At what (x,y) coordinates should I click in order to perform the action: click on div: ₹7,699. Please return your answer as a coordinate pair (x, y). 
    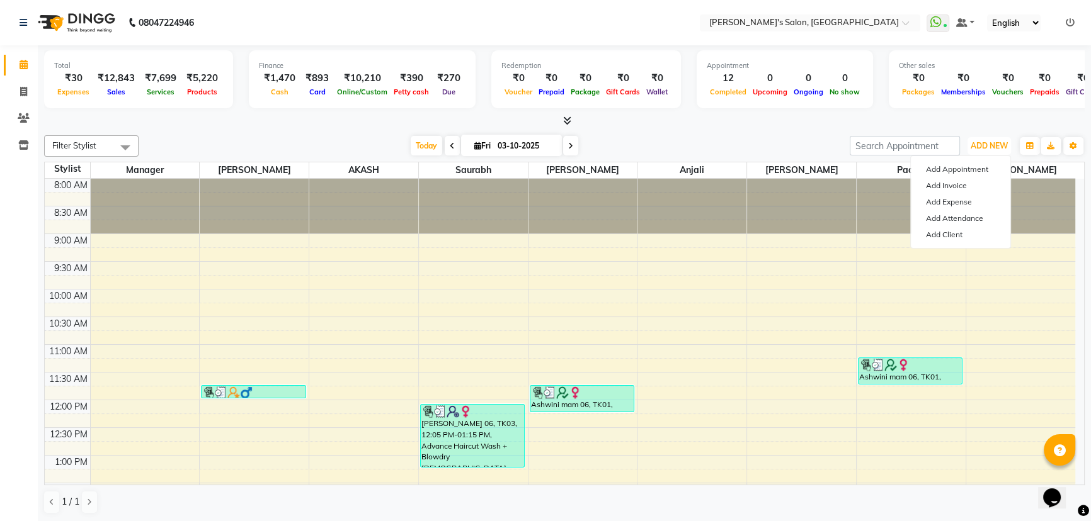
    Looking at the image, I should click on (161, 78).